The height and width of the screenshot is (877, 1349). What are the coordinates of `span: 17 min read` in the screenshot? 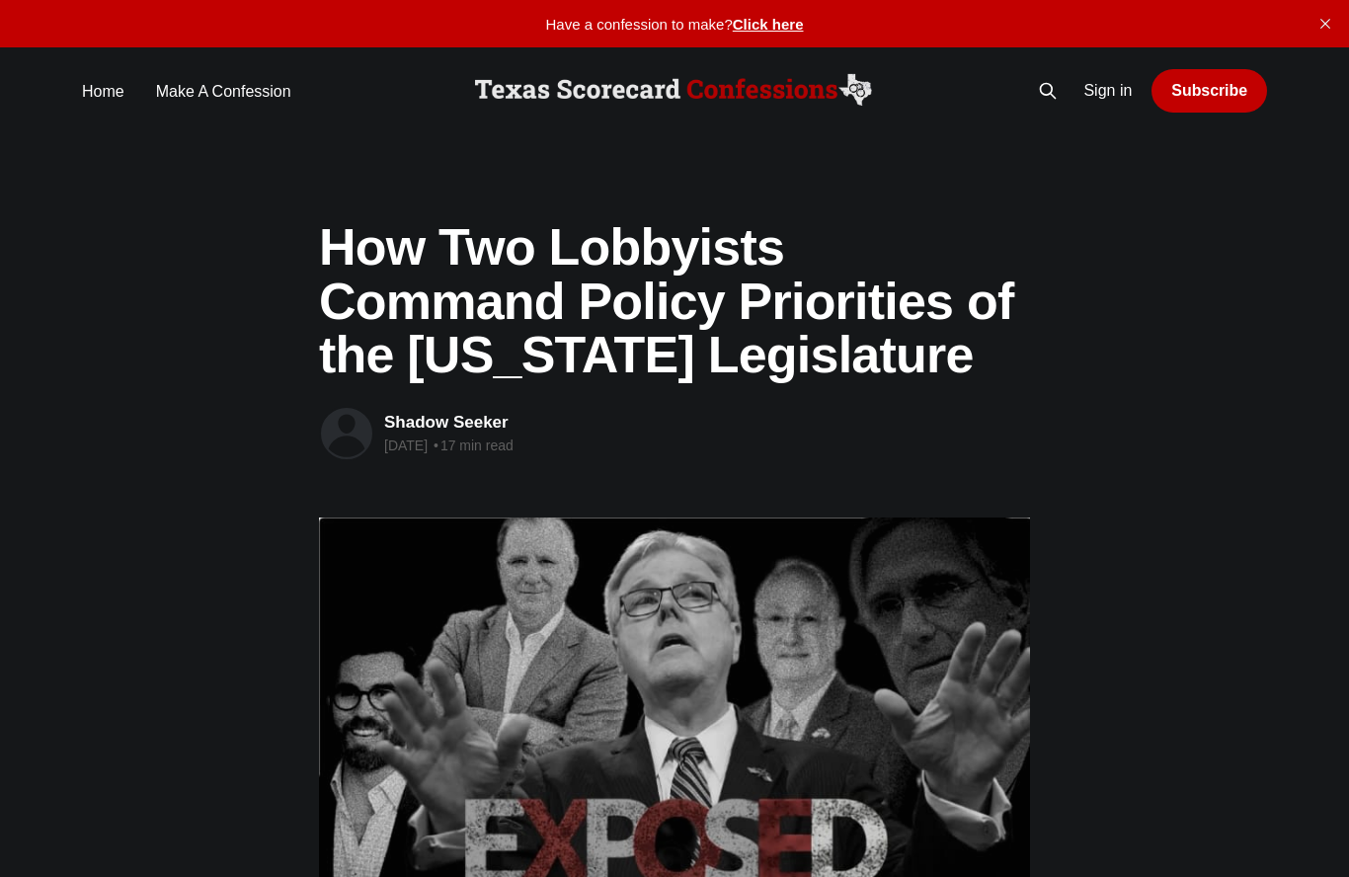 It's located at (472, 445).